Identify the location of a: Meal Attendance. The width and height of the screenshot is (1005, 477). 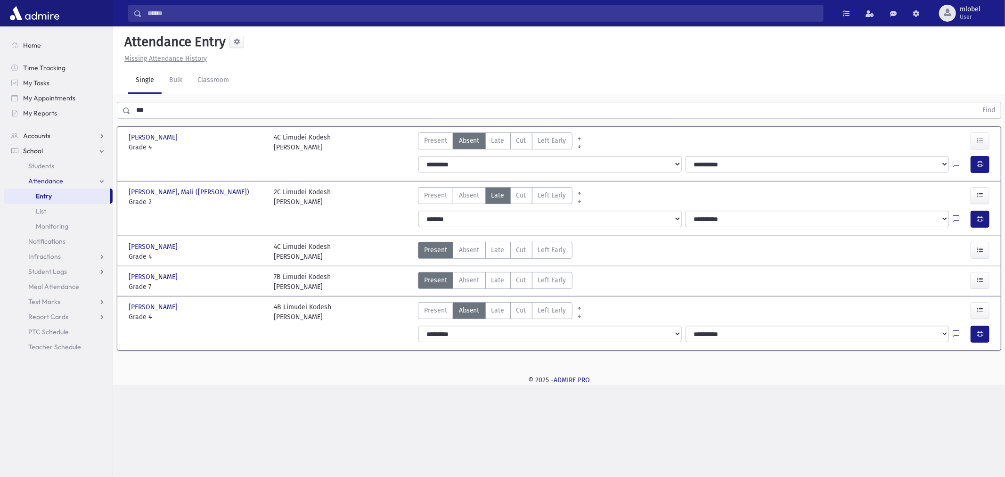
(58, 287).